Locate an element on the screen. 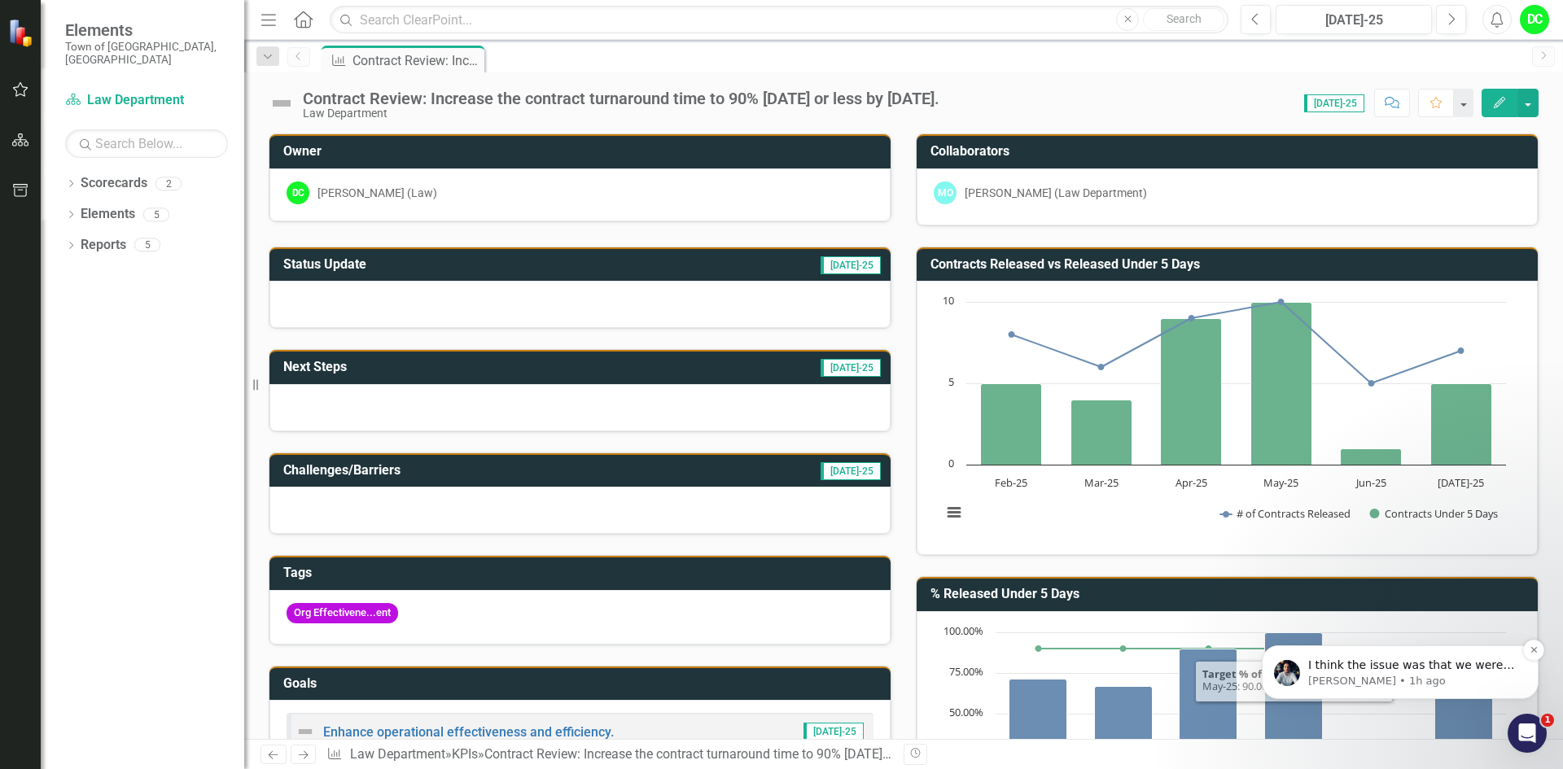  path: Mar-25, 90. Target % of Contracts under 5 Days. is located at coordinates (1123, 649).